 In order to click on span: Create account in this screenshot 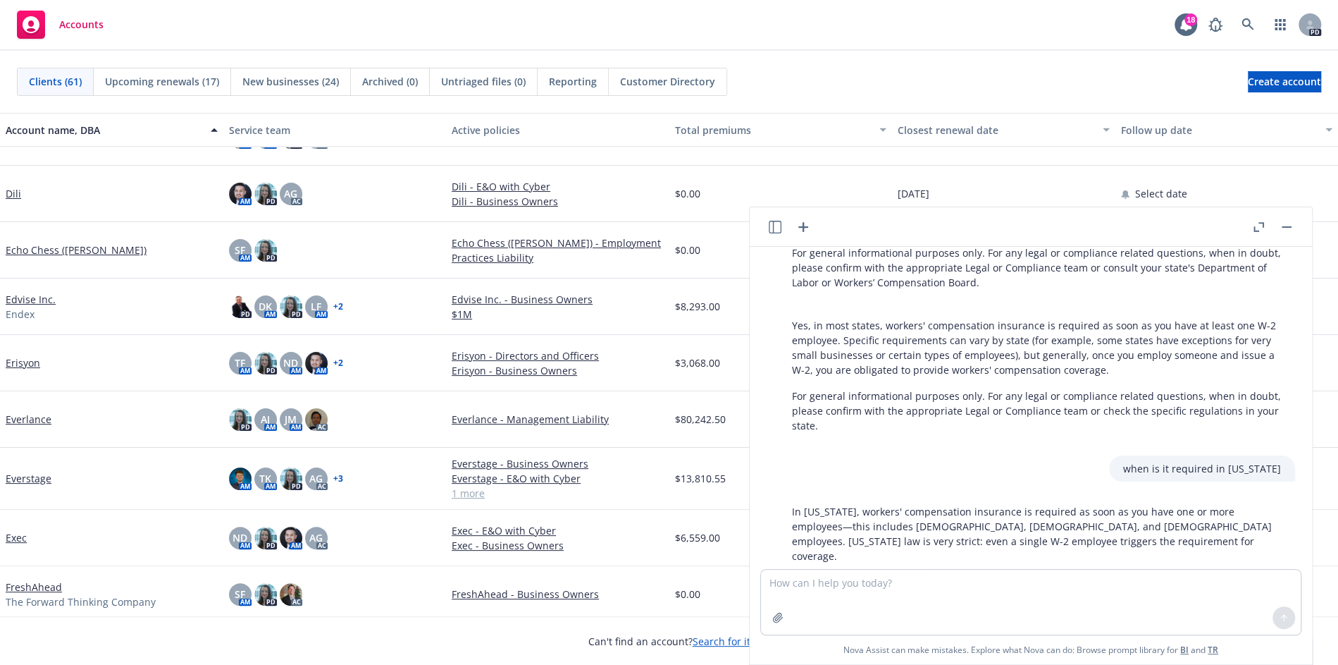, I will do `click(1285, 82)`.